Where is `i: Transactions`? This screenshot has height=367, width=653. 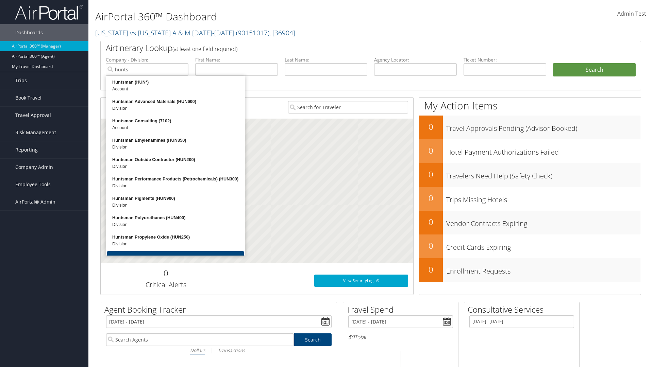 i: Transactions is located at coordinates (231, 350).